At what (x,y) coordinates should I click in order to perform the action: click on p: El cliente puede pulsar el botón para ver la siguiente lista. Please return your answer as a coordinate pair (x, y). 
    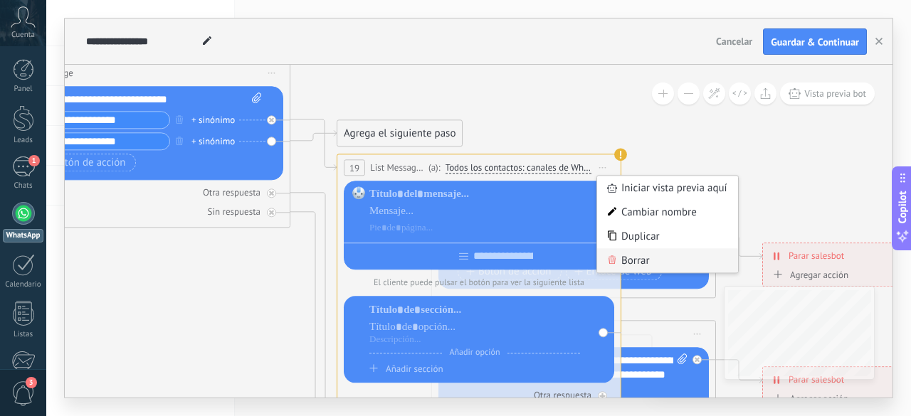
    Looking at the image, I should click on (479, 283).